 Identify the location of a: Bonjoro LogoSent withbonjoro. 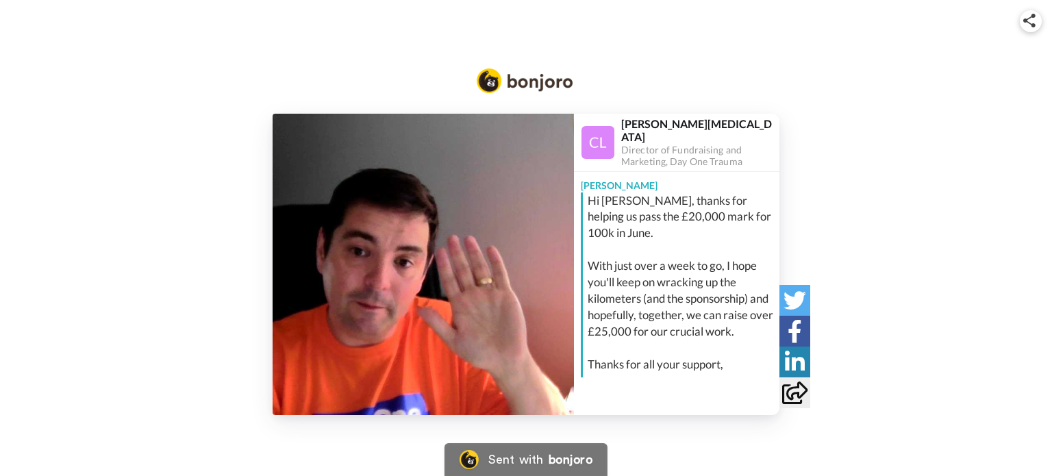
(526, 460).